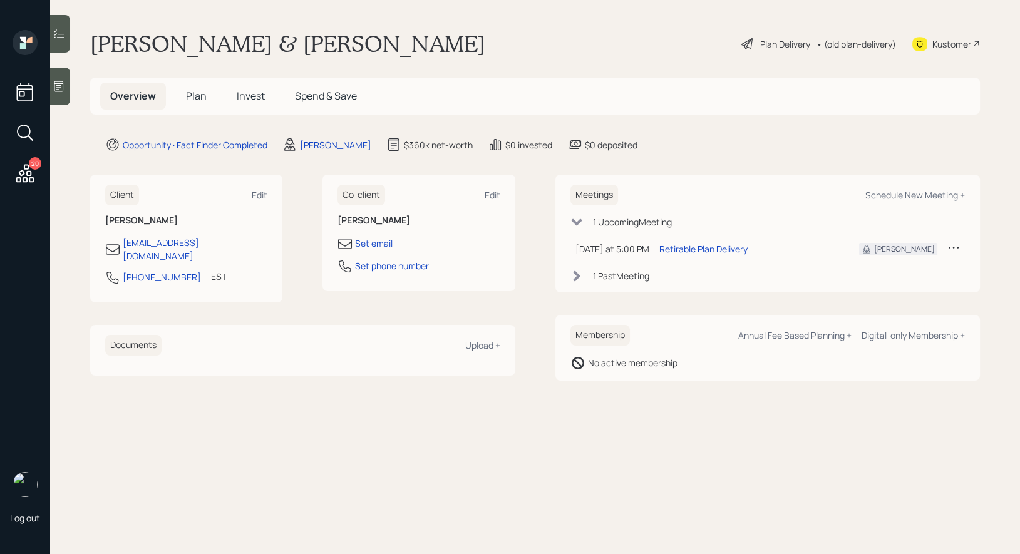 The height and width of the screenshot is (554, 1020). Describe the element at coordinates (528, 145) in the screenshot. I see `div: $0 invested` at that location.